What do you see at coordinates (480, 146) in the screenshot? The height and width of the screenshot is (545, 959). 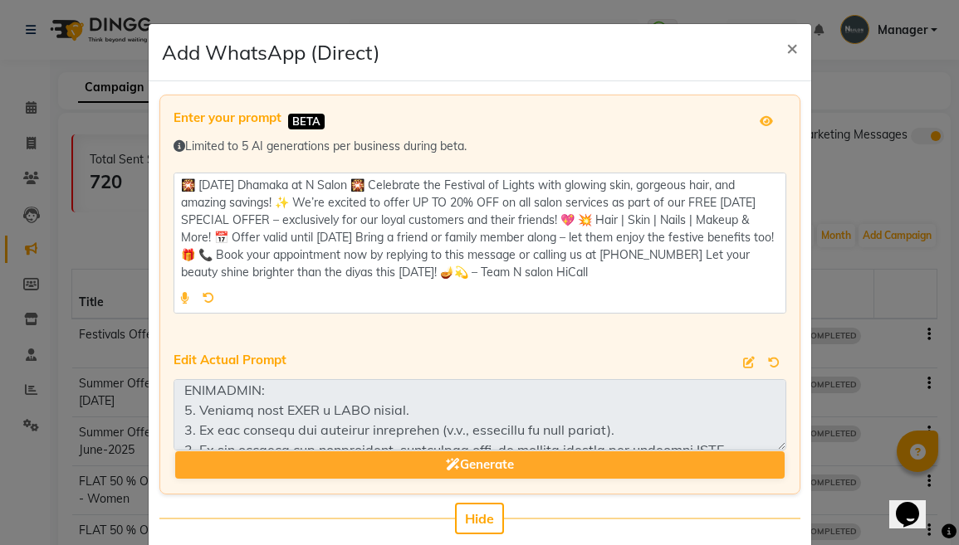 I see `div: Limited to 5 AI generations per business during beta.` at bounding box center [480, 146].